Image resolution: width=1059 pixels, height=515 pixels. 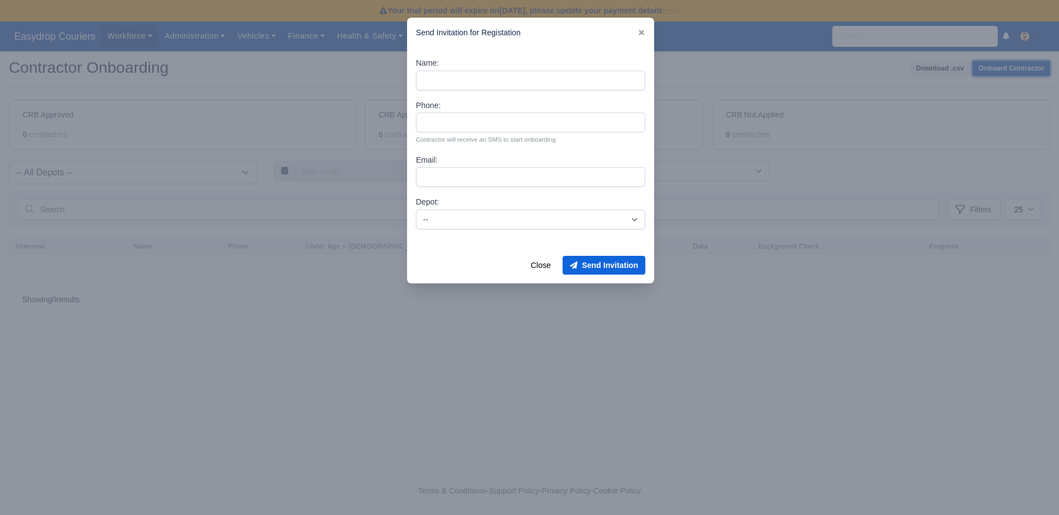 I want to click on div: Chat Widget, so click(x=1032, y=489).